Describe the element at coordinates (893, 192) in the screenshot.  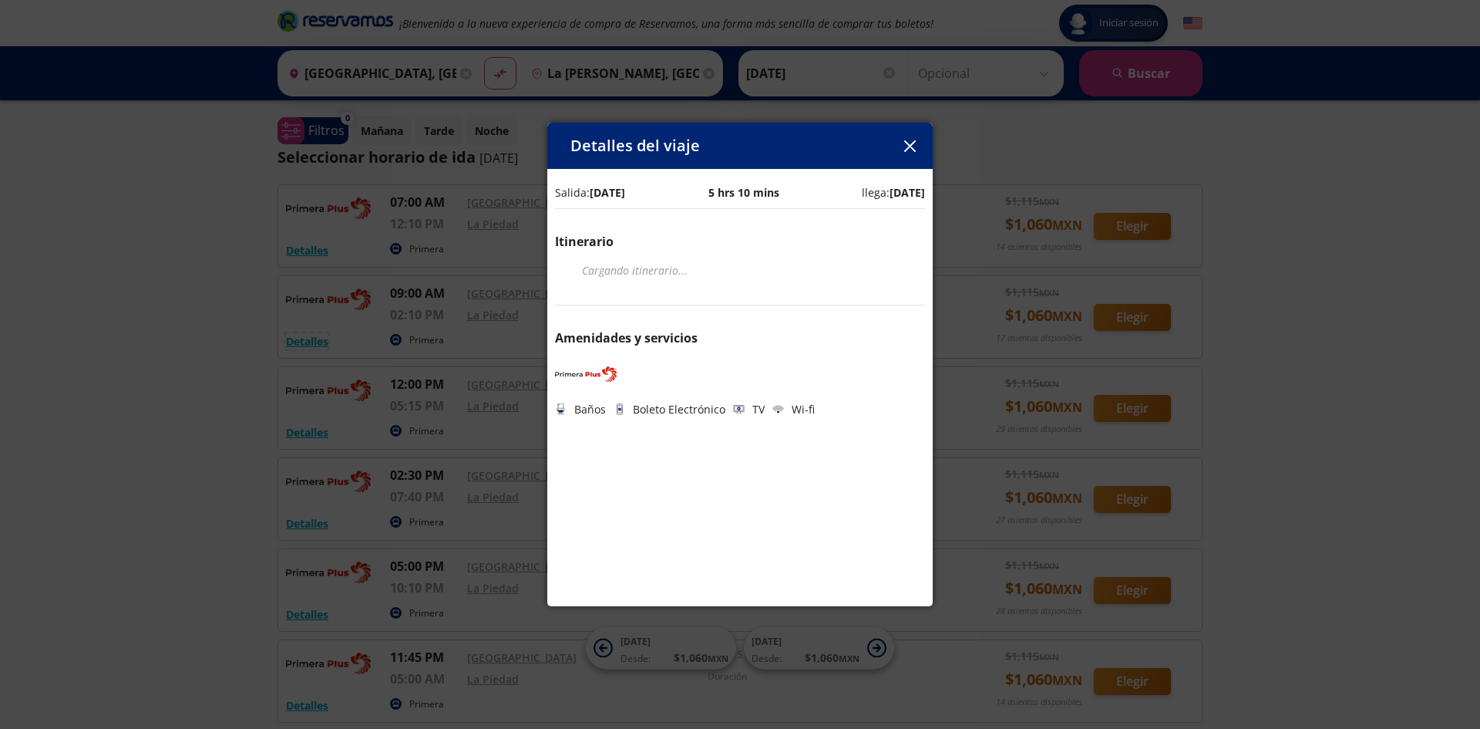
I see `p: llega:` at that location.